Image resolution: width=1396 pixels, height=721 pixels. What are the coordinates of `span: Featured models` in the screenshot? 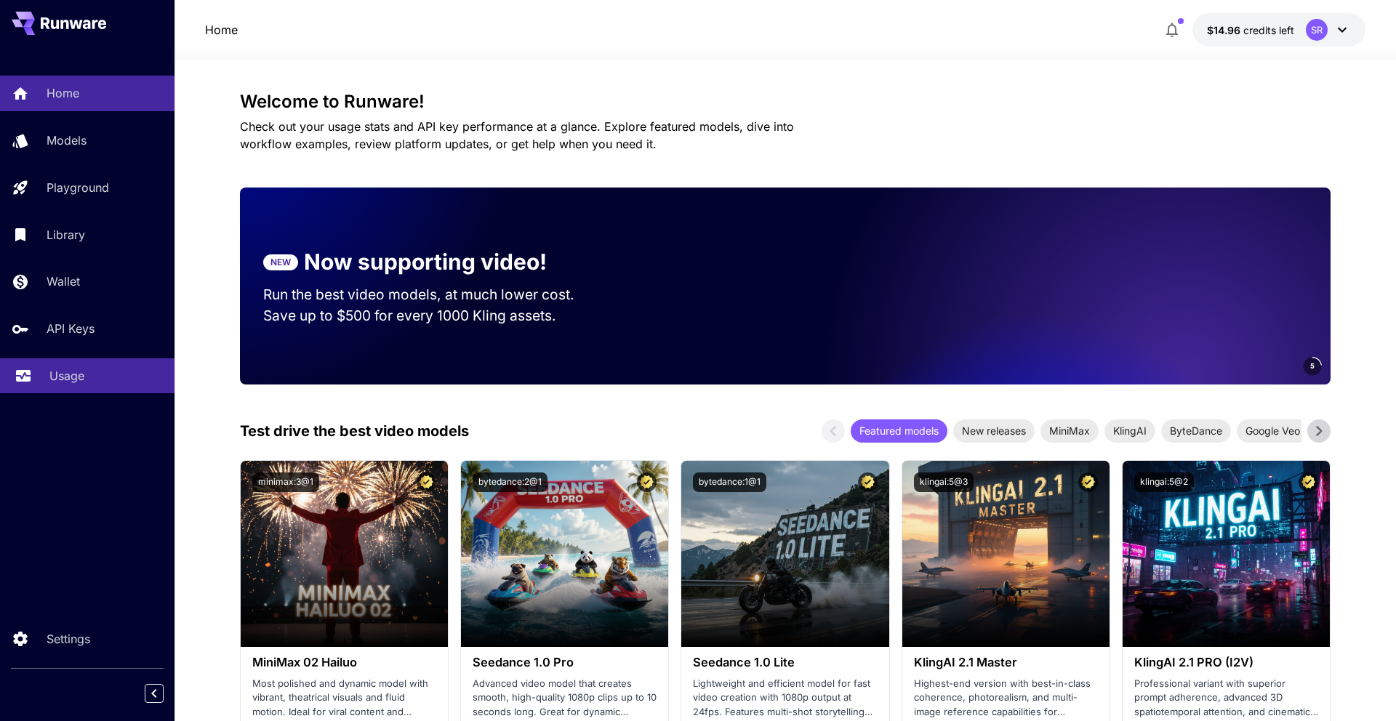 It's located at (898, 430).